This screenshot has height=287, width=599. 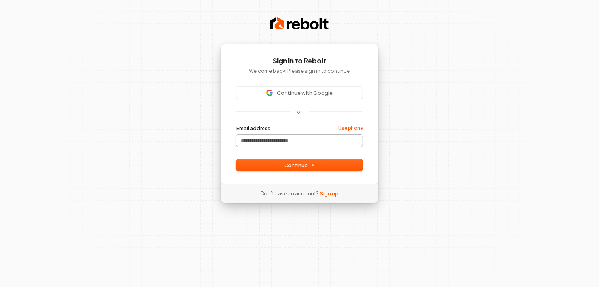 I want to click on a: Sign up, so click(x=329, y=194).